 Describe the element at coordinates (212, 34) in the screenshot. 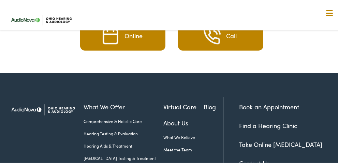

I see `img: Take an Online Hearing Test` at that location.